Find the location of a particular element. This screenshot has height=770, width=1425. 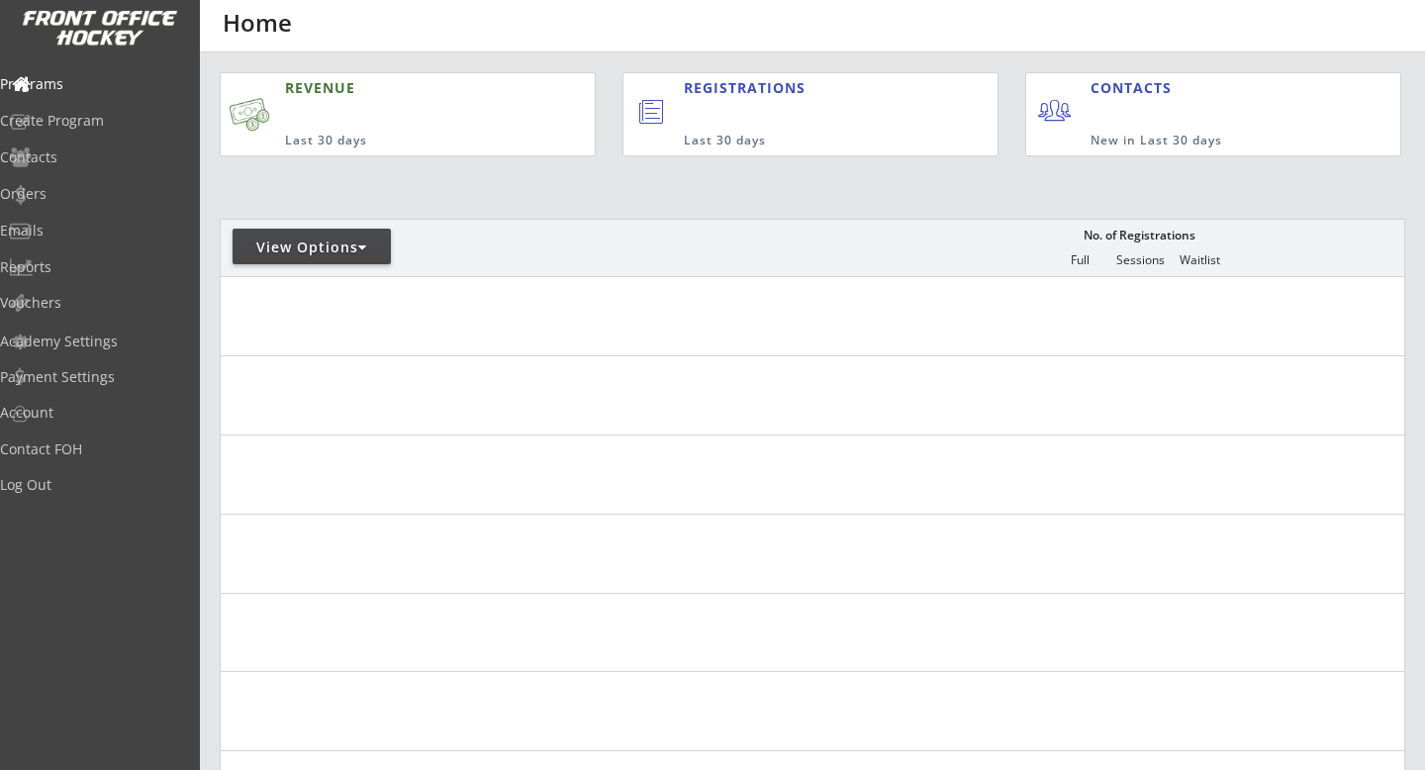

div: View Options is located at coordinates (312, 247).